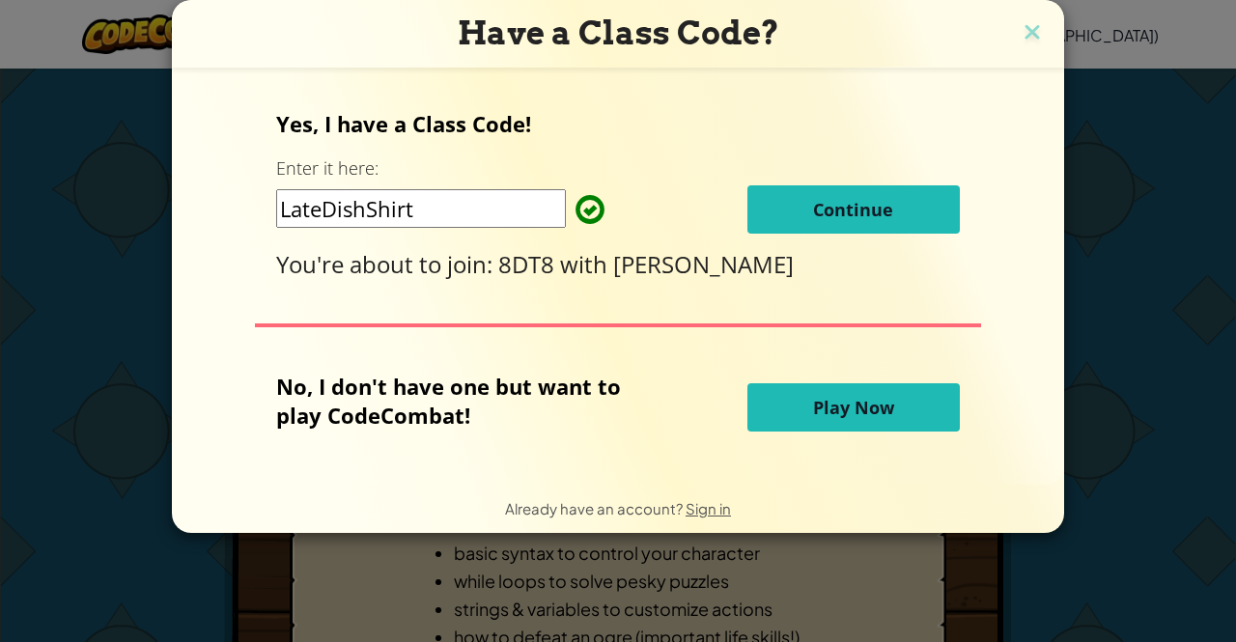 The width and height of the screenshot is (1236, 642). I want to click on span: Already have an account?, so click(595, 508).